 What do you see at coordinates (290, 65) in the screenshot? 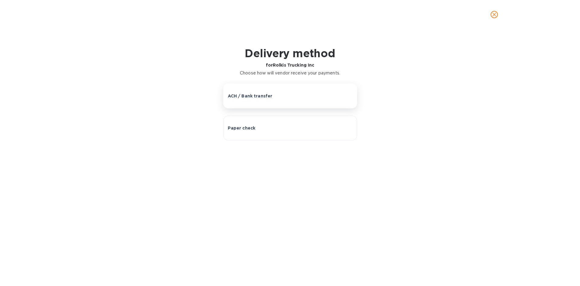
I see `b: for Rolkis Trucking Inc` at bounding box center [290, 65].